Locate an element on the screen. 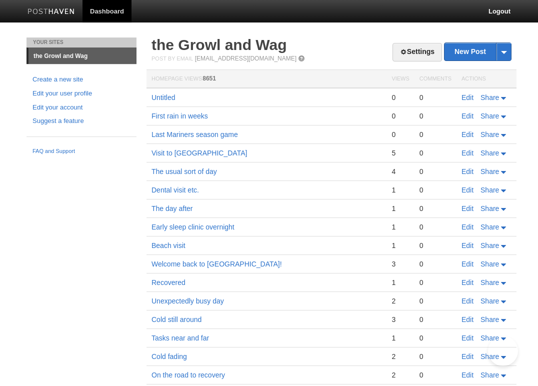 The width and height of the screenshot is (538, 386). th: Actions is located at coordinates (487, 79).